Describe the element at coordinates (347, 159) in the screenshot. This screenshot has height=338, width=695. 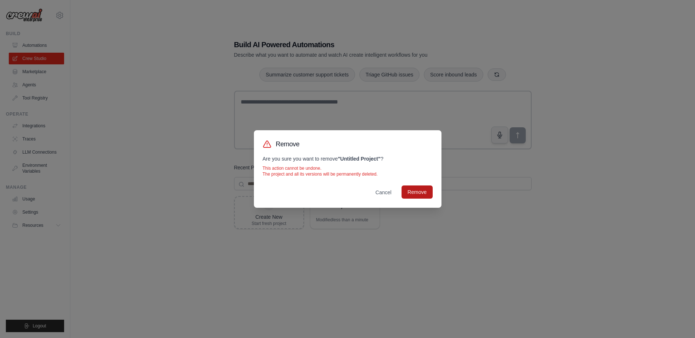
I see `p: Are you sure you want to remove ?` at that location.